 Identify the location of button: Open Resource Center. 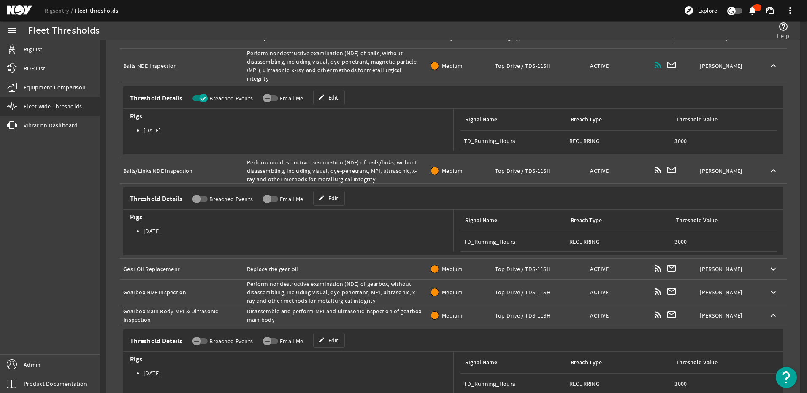
(786, 378).